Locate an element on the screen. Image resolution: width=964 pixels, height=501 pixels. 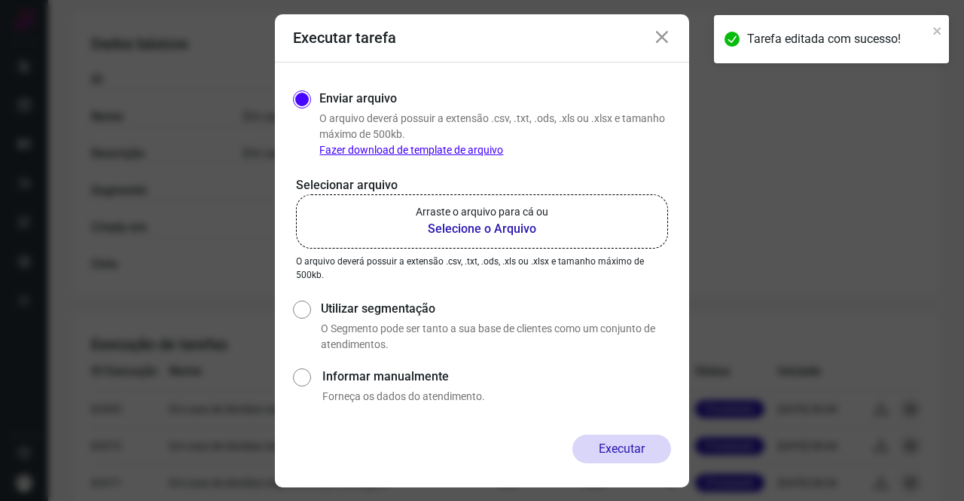
div: Tarefa editada com sucesso! is located at coordinates (838, 39).